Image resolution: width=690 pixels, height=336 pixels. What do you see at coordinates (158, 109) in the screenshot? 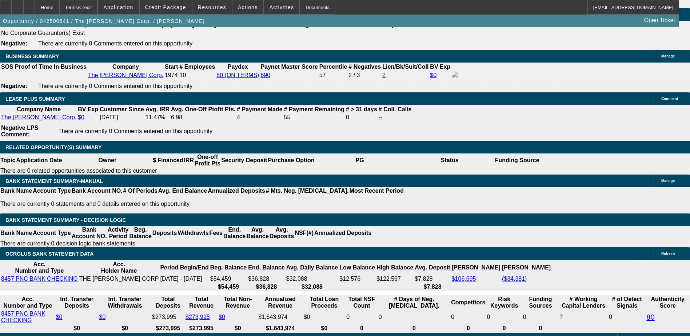
I see `b: Avg. IRR` at bounding box center [158, 109].